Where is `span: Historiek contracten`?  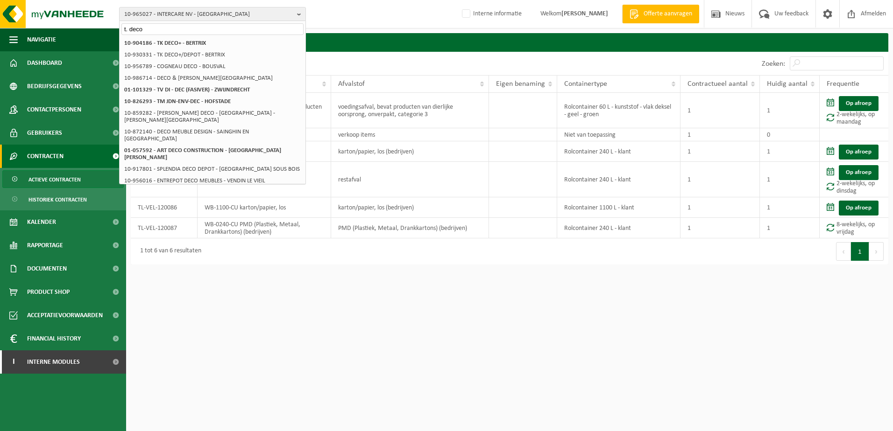 span: Historiek contracten is located at coordinates (57, 200).